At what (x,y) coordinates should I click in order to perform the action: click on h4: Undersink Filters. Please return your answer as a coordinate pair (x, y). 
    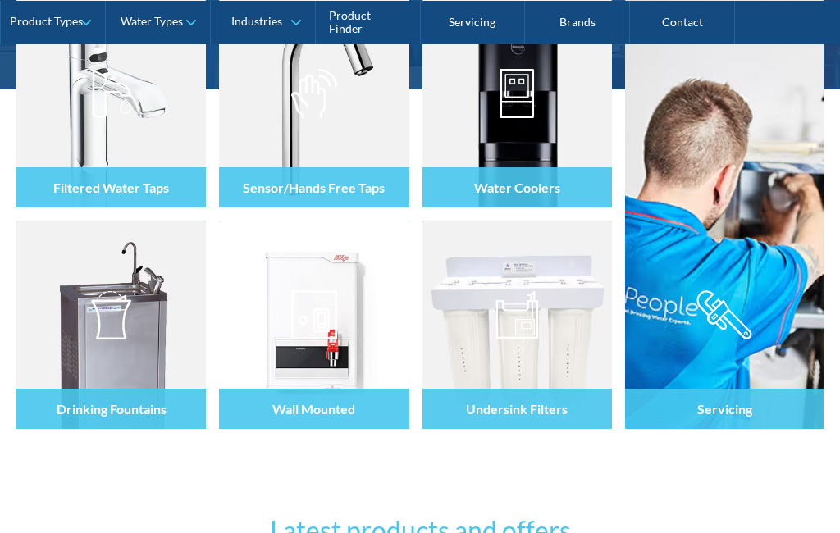
    Looking at the image, I should click on (517, 408).